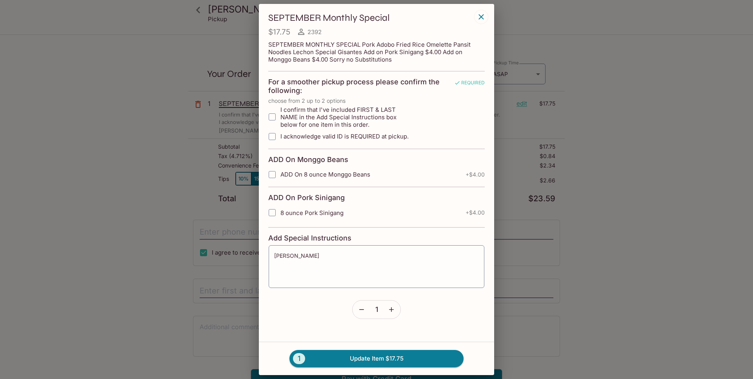 This screenshot has width=753, height=379. What do you see at coordinates (315, 32) in the screenshot?
I see `span: 2392` at bounding box center [315, 32].